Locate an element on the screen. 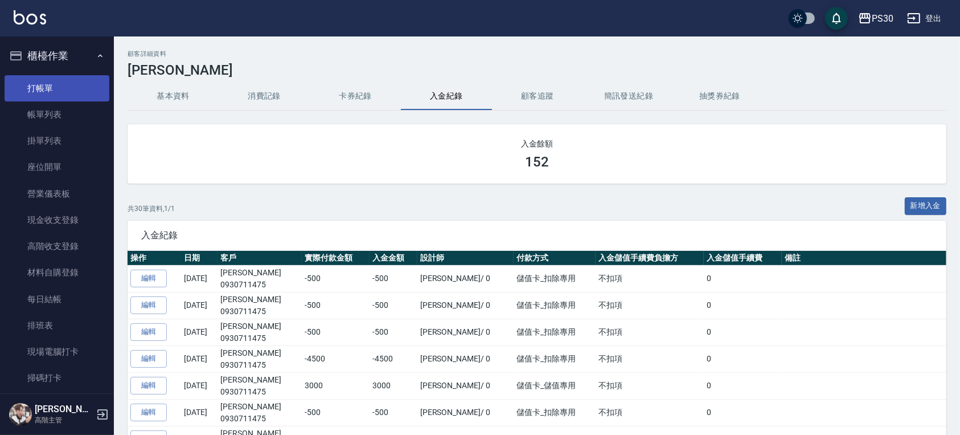  button: 消費記錄 is located at coordinates (264, 96).